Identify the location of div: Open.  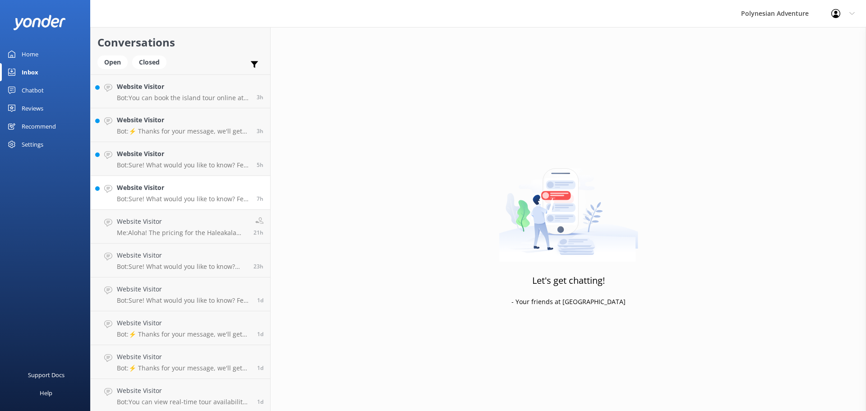
(112, 62).